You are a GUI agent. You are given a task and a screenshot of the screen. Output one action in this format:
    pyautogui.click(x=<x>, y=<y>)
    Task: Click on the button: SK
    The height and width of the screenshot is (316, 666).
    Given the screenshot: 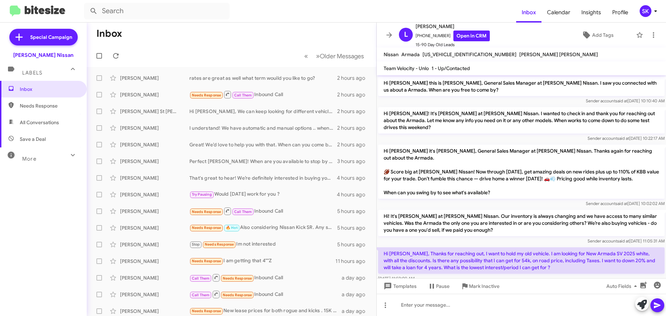 What is the action you would take?
    pyautogui.click(x=646, y=11)
    